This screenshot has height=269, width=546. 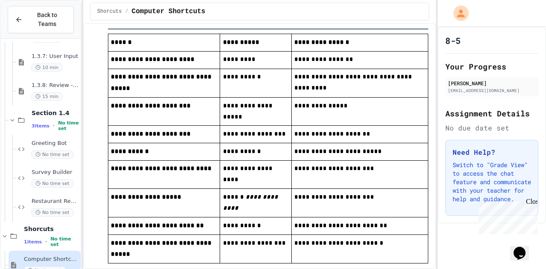 I want to click on span: Greeting Bot, so click(x=55, y=143).